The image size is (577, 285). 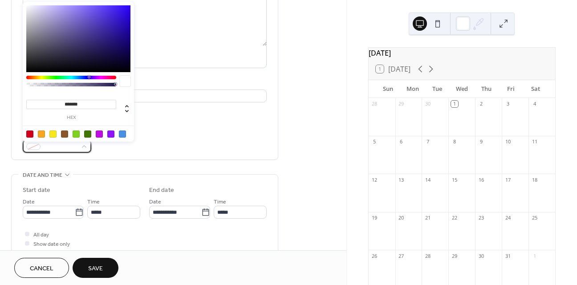 What do you see at coordinates (401, 256) in the screenshot?
I see `div: 27` at bounding box center [401, 256].